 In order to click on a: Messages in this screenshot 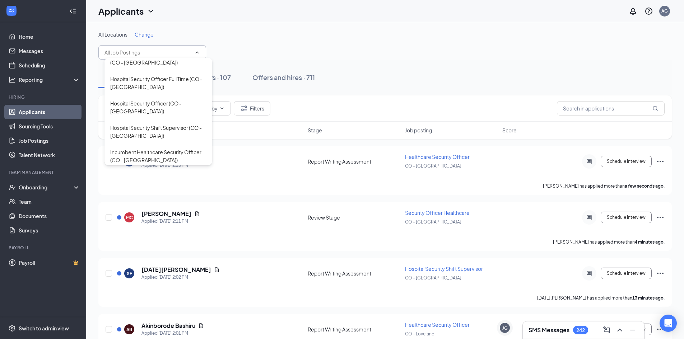, I will do `click(49, 51)`.